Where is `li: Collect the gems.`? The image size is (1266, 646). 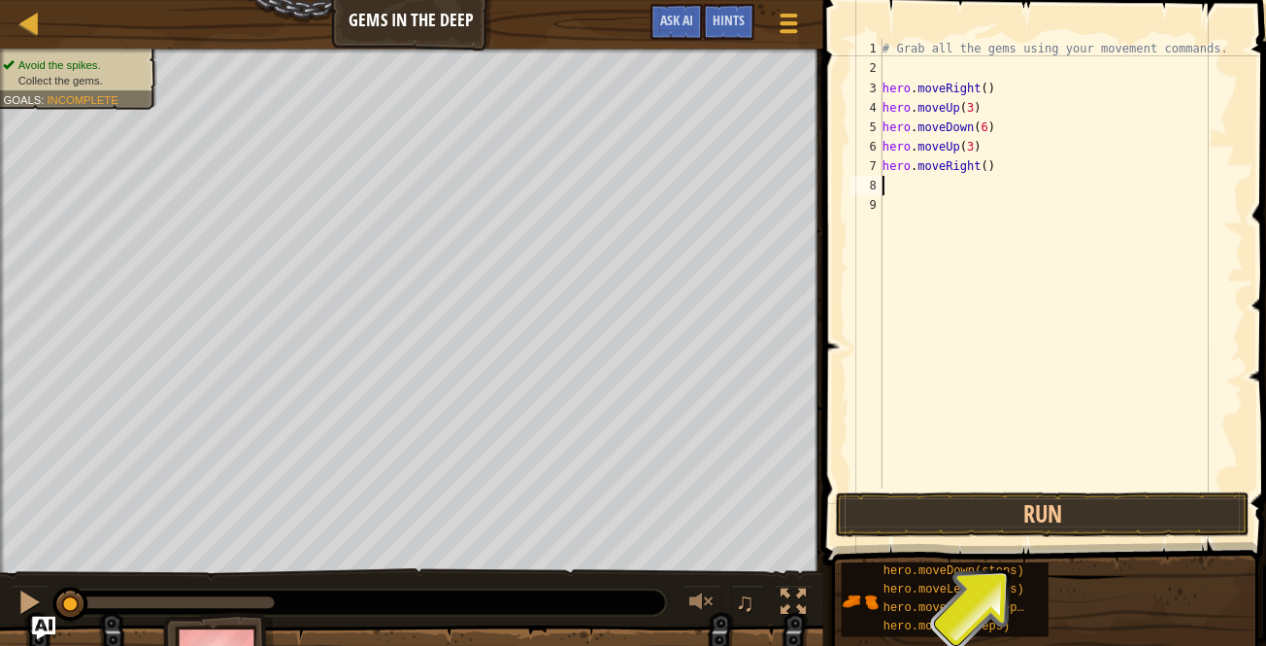
li: Collect the gems. is located at coordinates (74, 81).